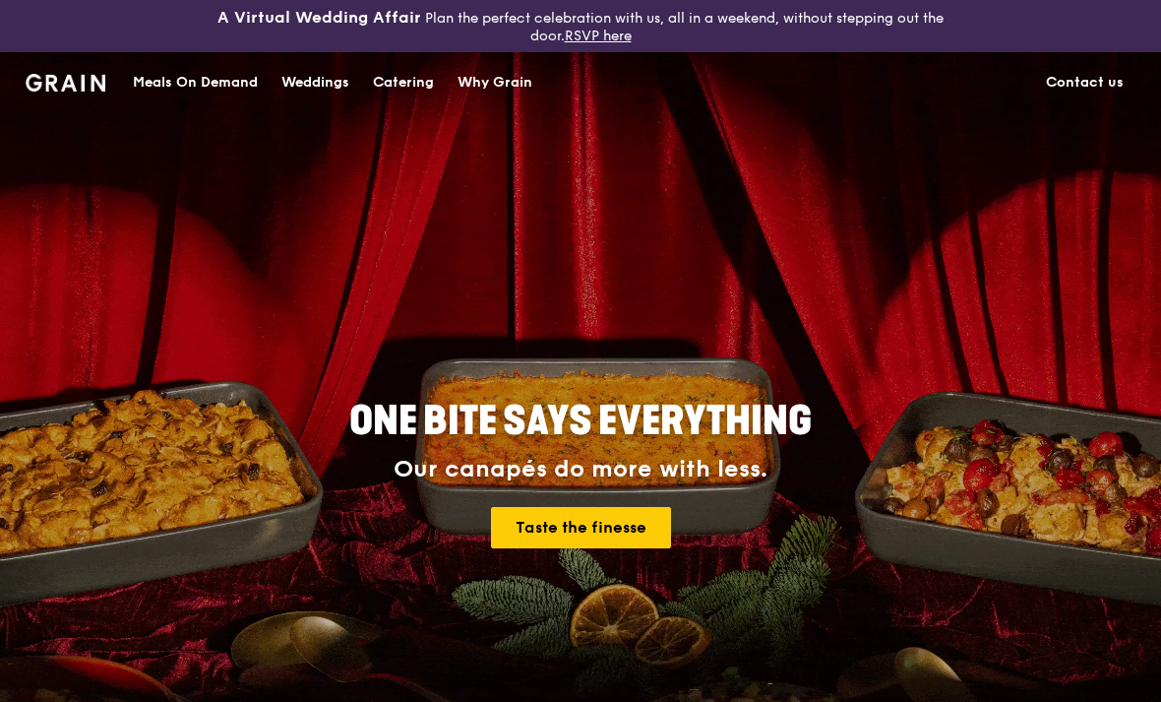 The image size is (1161, 702). I want to click on a: Contact us, so click(1084, 83).